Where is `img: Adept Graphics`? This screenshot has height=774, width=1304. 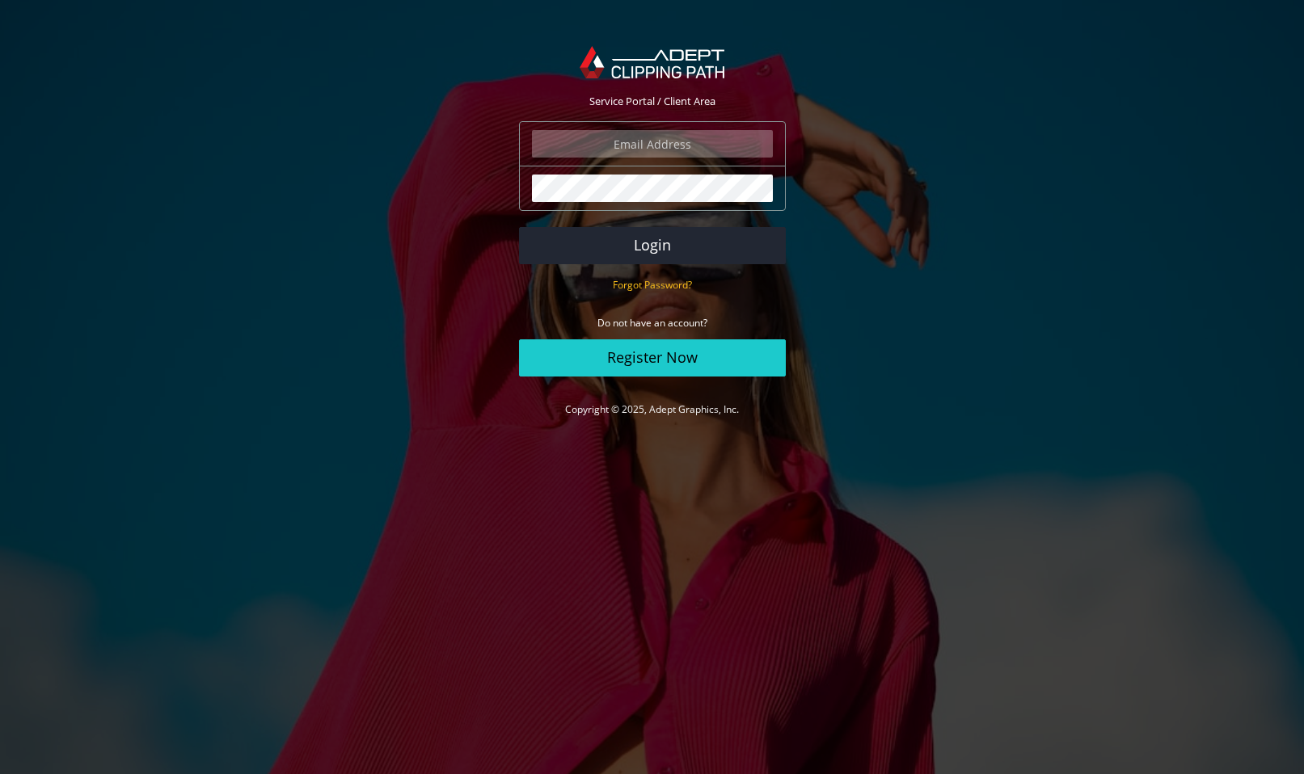
img: Adept Graphics is located at coordinates (652, 62).